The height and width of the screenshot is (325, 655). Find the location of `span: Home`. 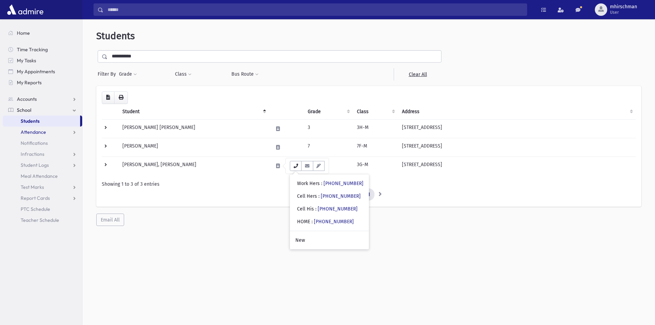

span: Home is located at coordinates (23, 33).